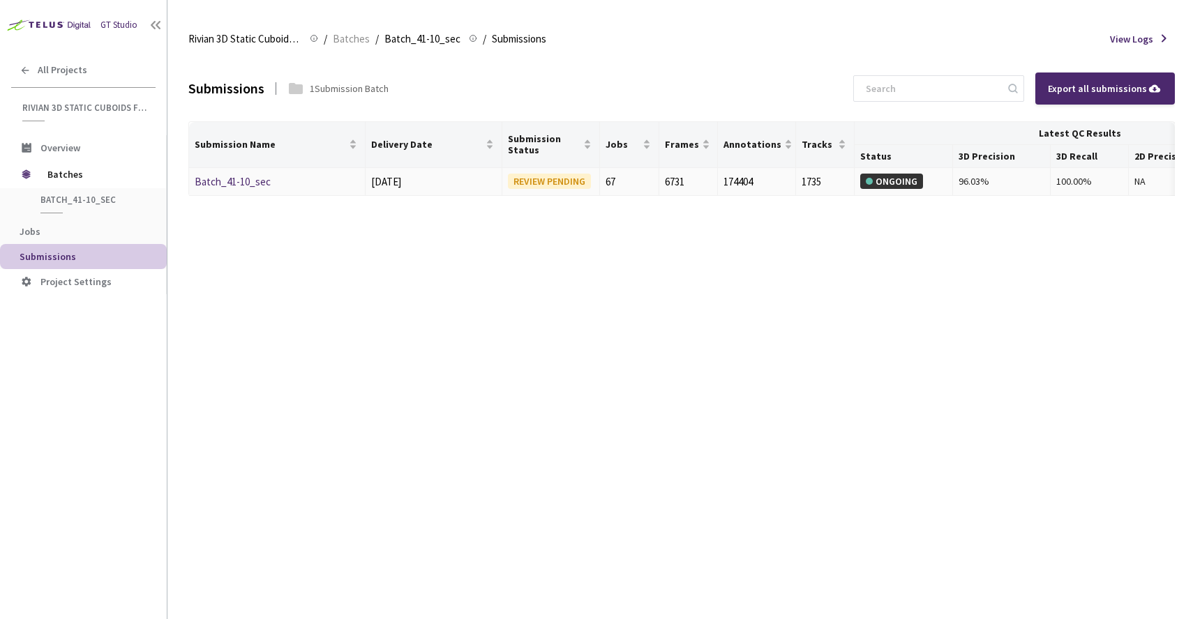 The width and height of the screenshot is (1193, 619). I want to click on div: Submissions, so click(226, 88).